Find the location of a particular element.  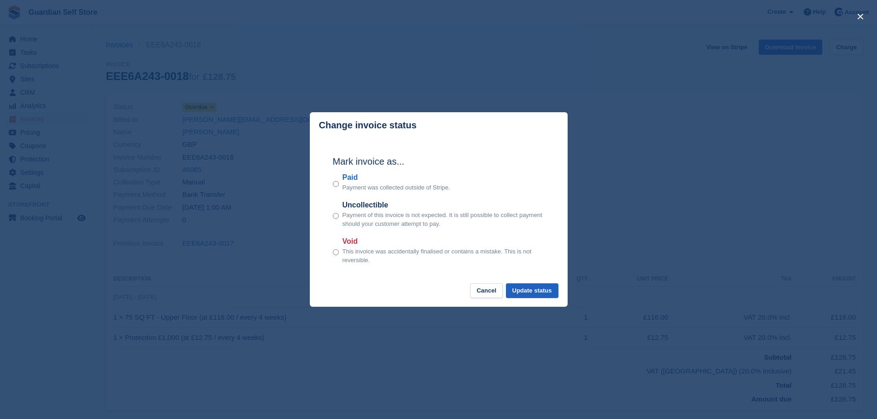

button: close is located at coordinates (860, 17).